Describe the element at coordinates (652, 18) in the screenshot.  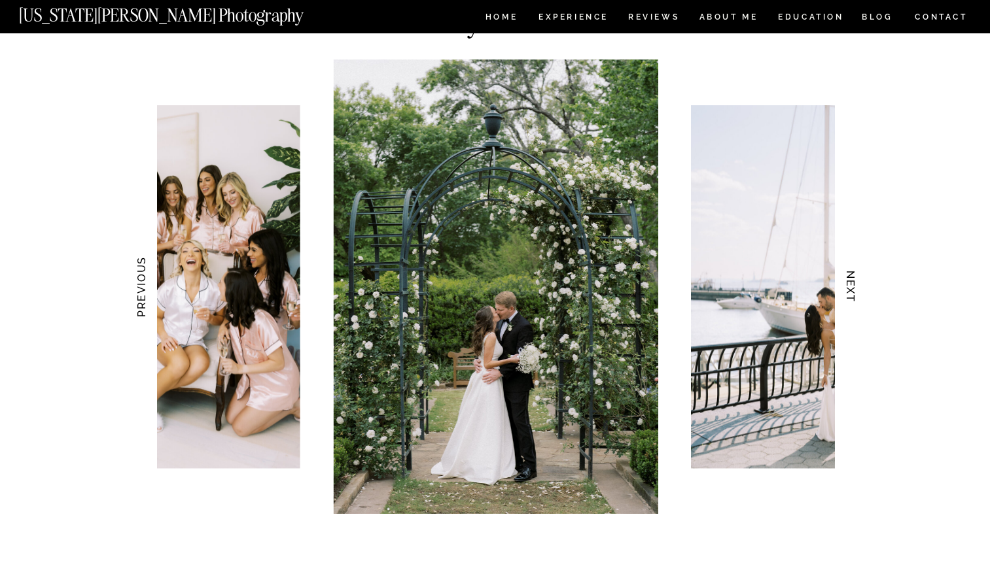
I see `a: REVIEWS` at that location.